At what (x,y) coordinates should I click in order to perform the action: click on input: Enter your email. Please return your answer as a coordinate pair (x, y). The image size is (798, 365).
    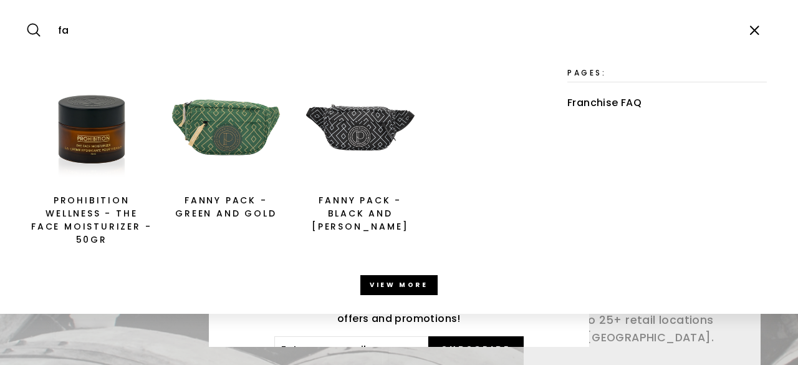
    Looking at the image, I should click on (351, 350).